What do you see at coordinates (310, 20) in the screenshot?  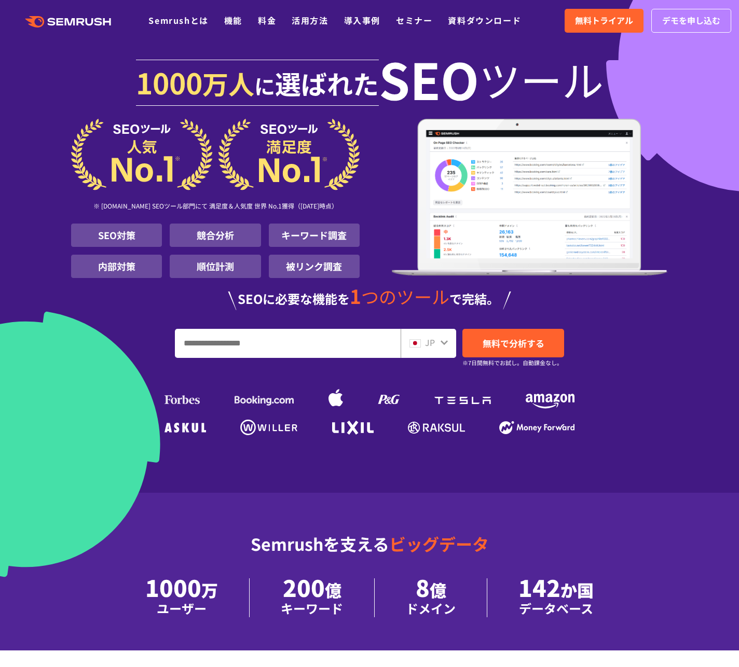 I see `a: 活用方法` at bounding box center [310, 20].